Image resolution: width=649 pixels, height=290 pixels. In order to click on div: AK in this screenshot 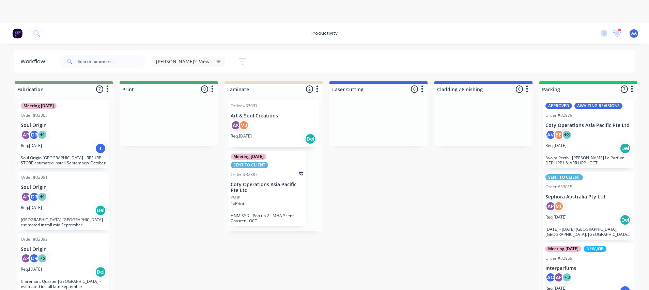, I will do `click(236, 125)`.